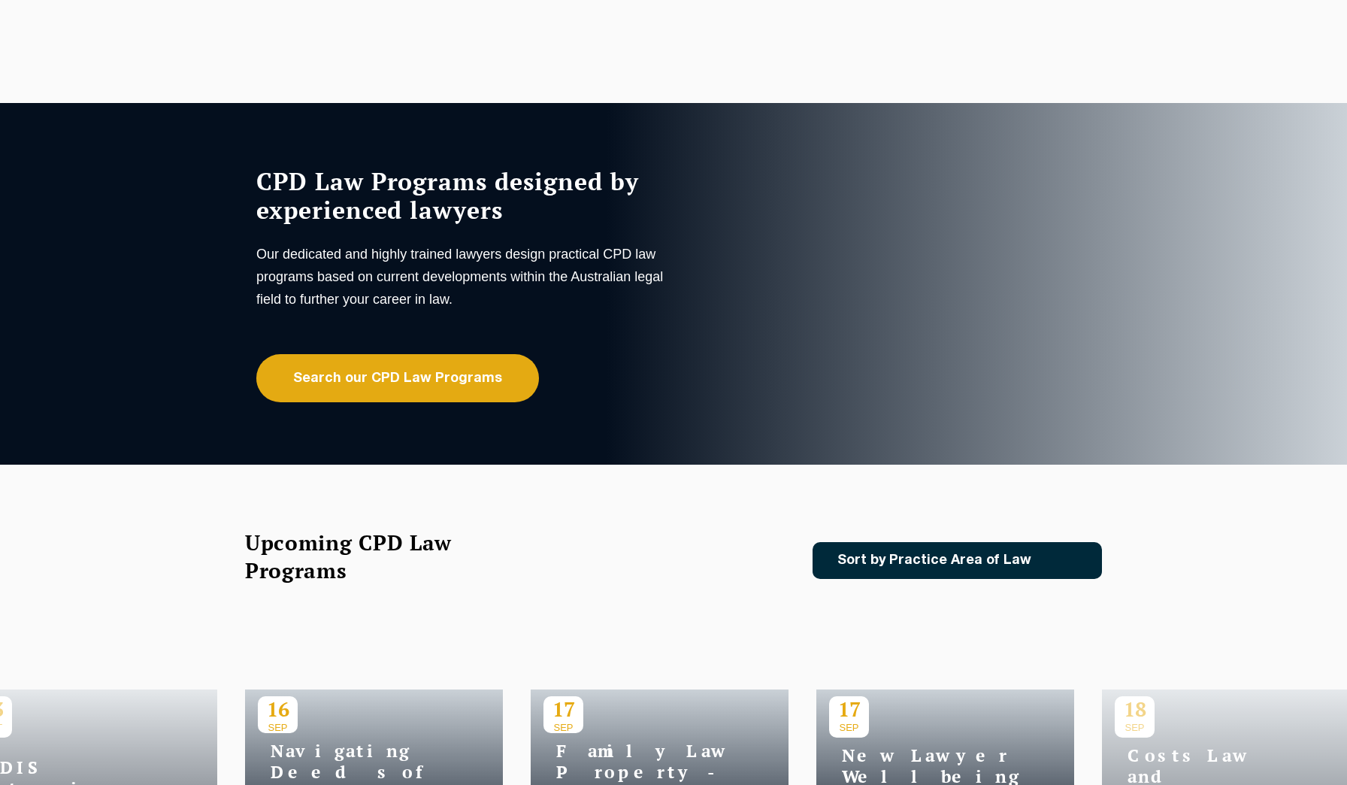 Image resolution: width=1347 pixels, height=785 pixels. Describe the element at coordinates (463, 195) in the screenshot. I see `h1: CPD Law Programs designed by experienced lawyers` at that location.